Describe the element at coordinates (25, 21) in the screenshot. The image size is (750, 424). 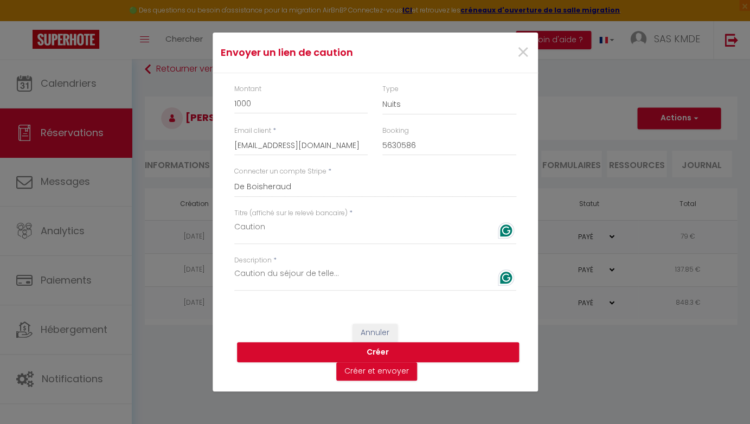
I see `button: Ouvrir le widget de chat LiveChat` at that location.